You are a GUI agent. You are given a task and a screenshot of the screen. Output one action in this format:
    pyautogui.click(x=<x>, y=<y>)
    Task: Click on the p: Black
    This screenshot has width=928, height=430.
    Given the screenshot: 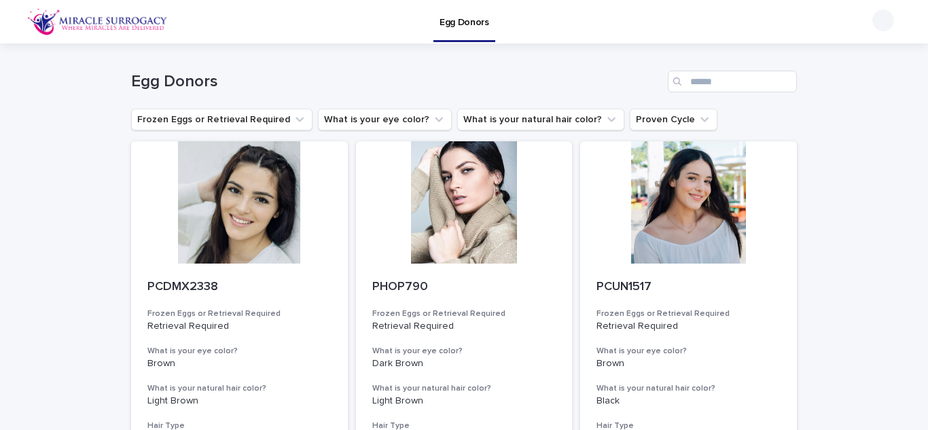 What is the action you would take?
    pyautogui.click(x=688, y=401)
    